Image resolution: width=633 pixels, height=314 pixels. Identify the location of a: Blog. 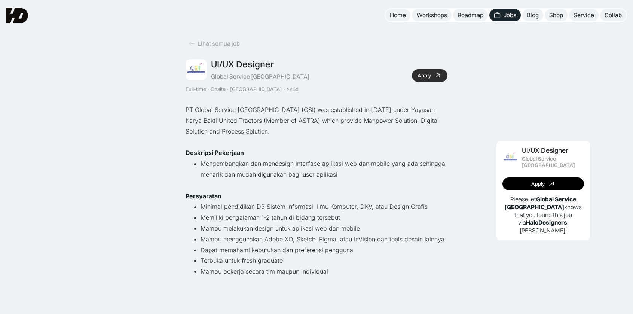
(532, 15).